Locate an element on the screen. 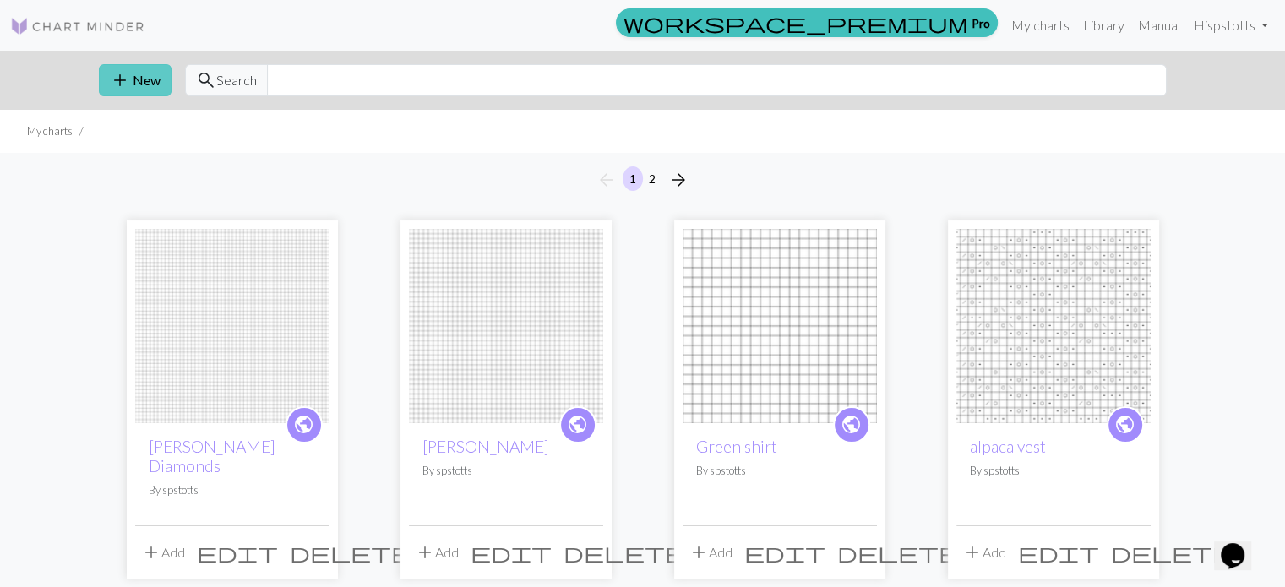 The width and height of the screenshot is (1285, 587). span: workspace_premium is located at coordinates (796, 23).